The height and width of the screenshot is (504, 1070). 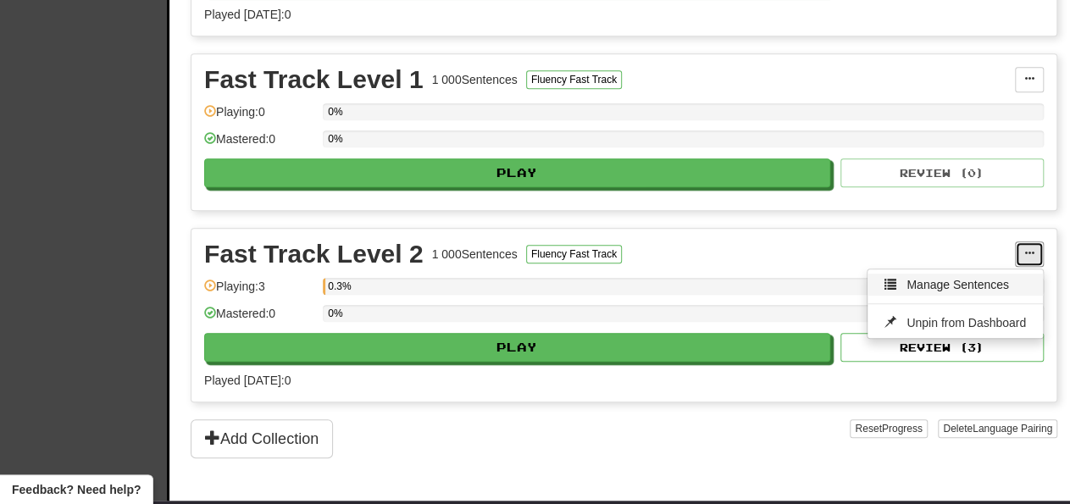 What do you see at coordinates (259, 291) in the screenshot?
I see `div: Playing: 3` at bounding box center [259, 291].